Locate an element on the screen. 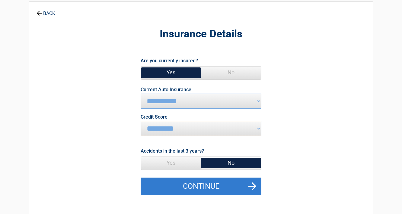  h2: Insurance Details is located at coordinates (201, 34).